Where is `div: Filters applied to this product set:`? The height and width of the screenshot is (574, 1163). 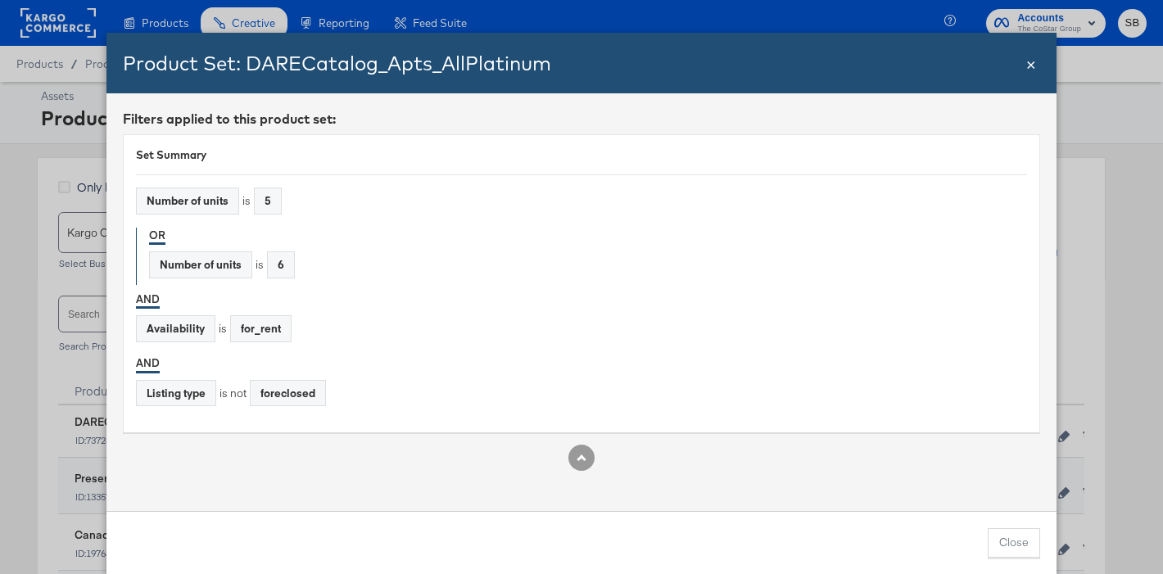
div: Filters applied to this product set: is located at coordinates (581, 119).